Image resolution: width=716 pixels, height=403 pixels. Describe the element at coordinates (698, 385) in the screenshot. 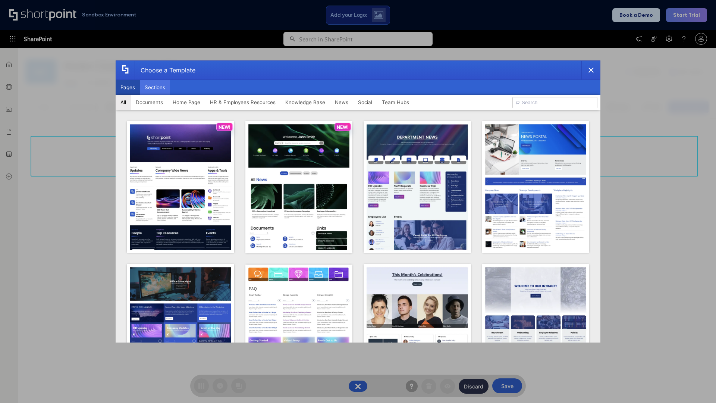

I see `div: Chat Widget` at that location.